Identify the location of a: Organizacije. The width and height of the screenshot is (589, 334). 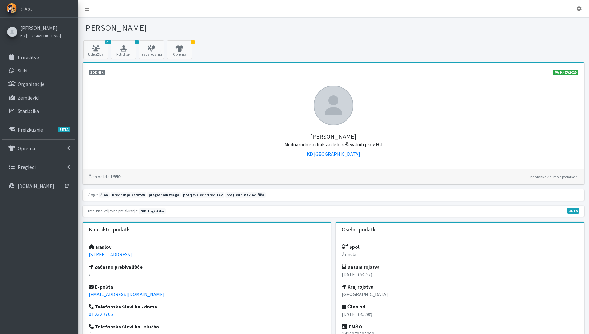
(39, 84).